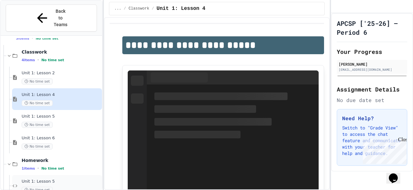 The width and height of the screenshot is (413, 190). Describe the element at coordinates (61, 18) in the screenshot. I see `span: Back to Teams` at that location.